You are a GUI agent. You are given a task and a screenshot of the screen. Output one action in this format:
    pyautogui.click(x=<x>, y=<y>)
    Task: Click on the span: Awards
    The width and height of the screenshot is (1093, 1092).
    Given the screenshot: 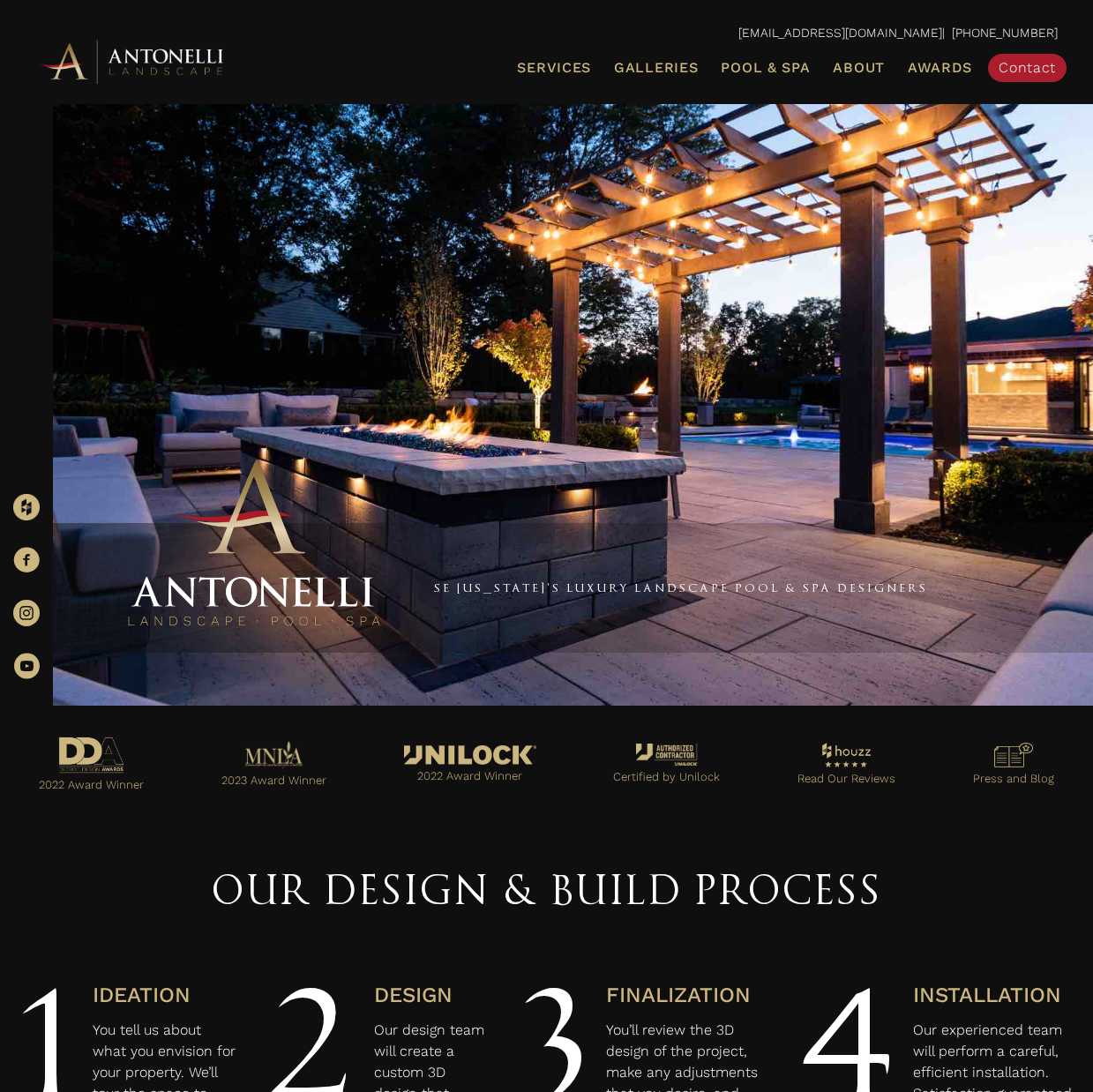 What is the action you would take?
    pyautogui.click(x=940, y=67)
    